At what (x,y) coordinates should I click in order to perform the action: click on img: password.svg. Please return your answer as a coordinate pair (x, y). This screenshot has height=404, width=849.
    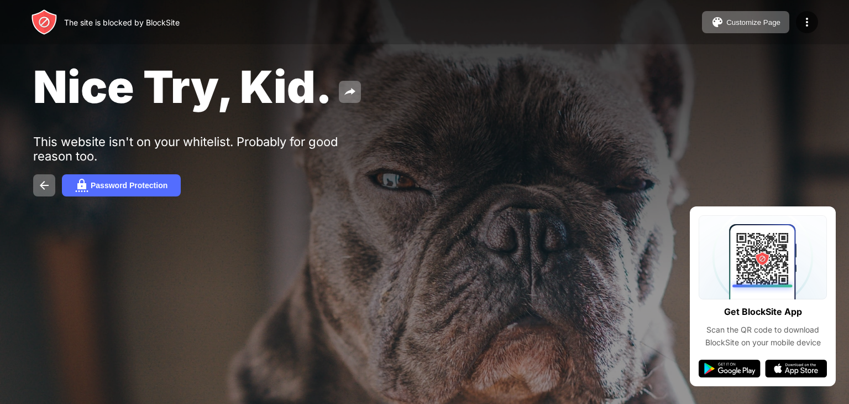
    Looking at the image, I should click on (82, 185).